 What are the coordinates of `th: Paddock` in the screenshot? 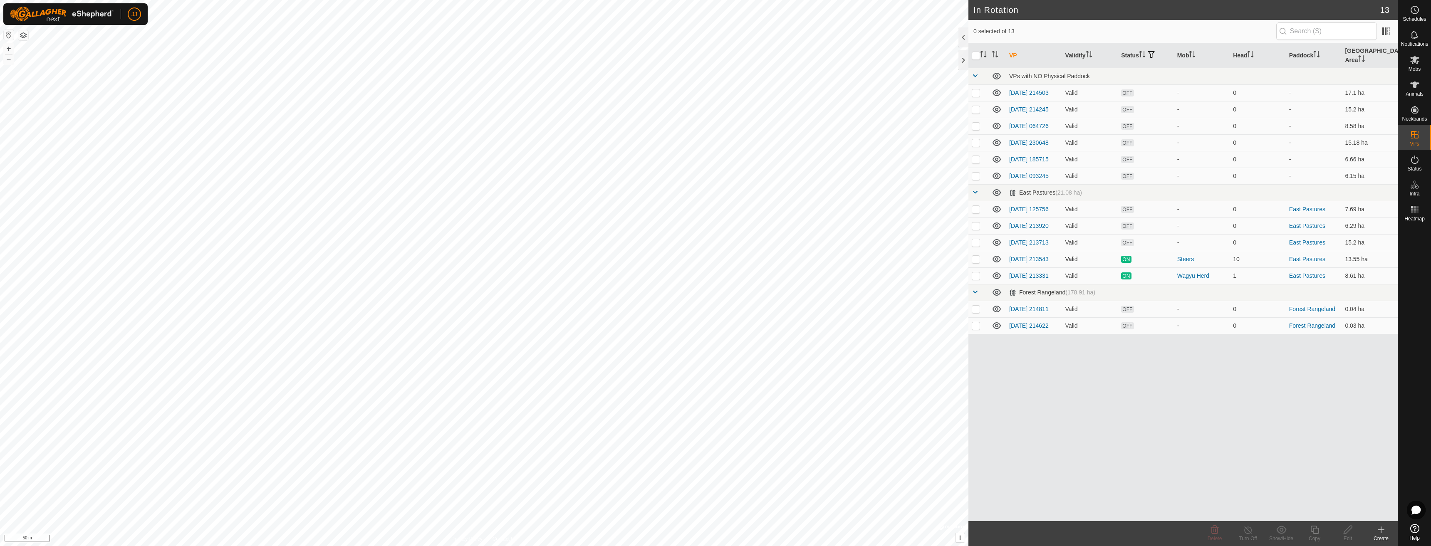 It's located at (1314, 56).